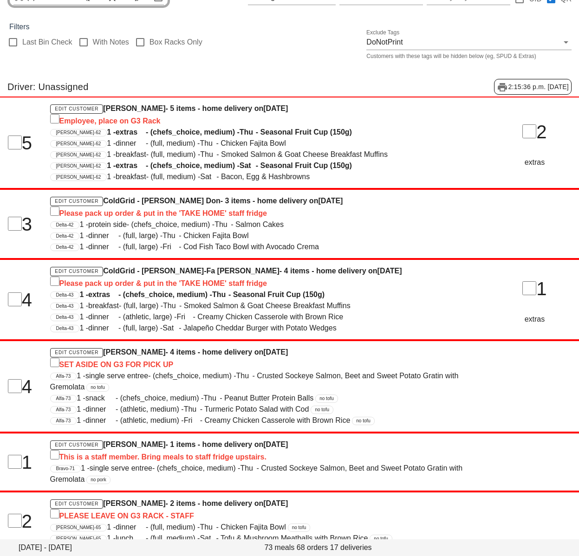 Image resolution: width=579 pixels, height=556 pixels. What do you see at coordinates (214, 305) in the screenshot?
I see `span: 1 - - (full, large) - - Smoked Salmon & Goat Cheese Breakfast Muffins` at bounding box center [214, 305].